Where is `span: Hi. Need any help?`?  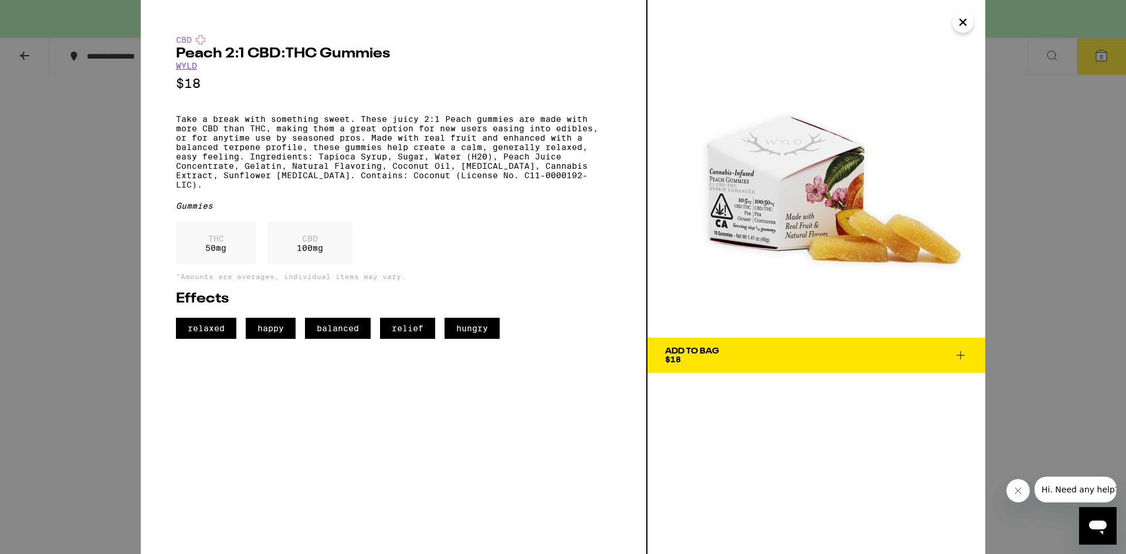 span: Hi. Need any help? is located at coordinates (46, 13).